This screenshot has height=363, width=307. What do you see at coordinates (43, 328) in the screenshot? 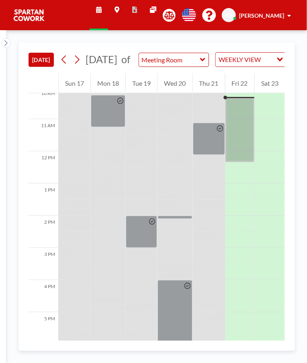
I see `div: 5 PM` at bounding box center [43, 328].